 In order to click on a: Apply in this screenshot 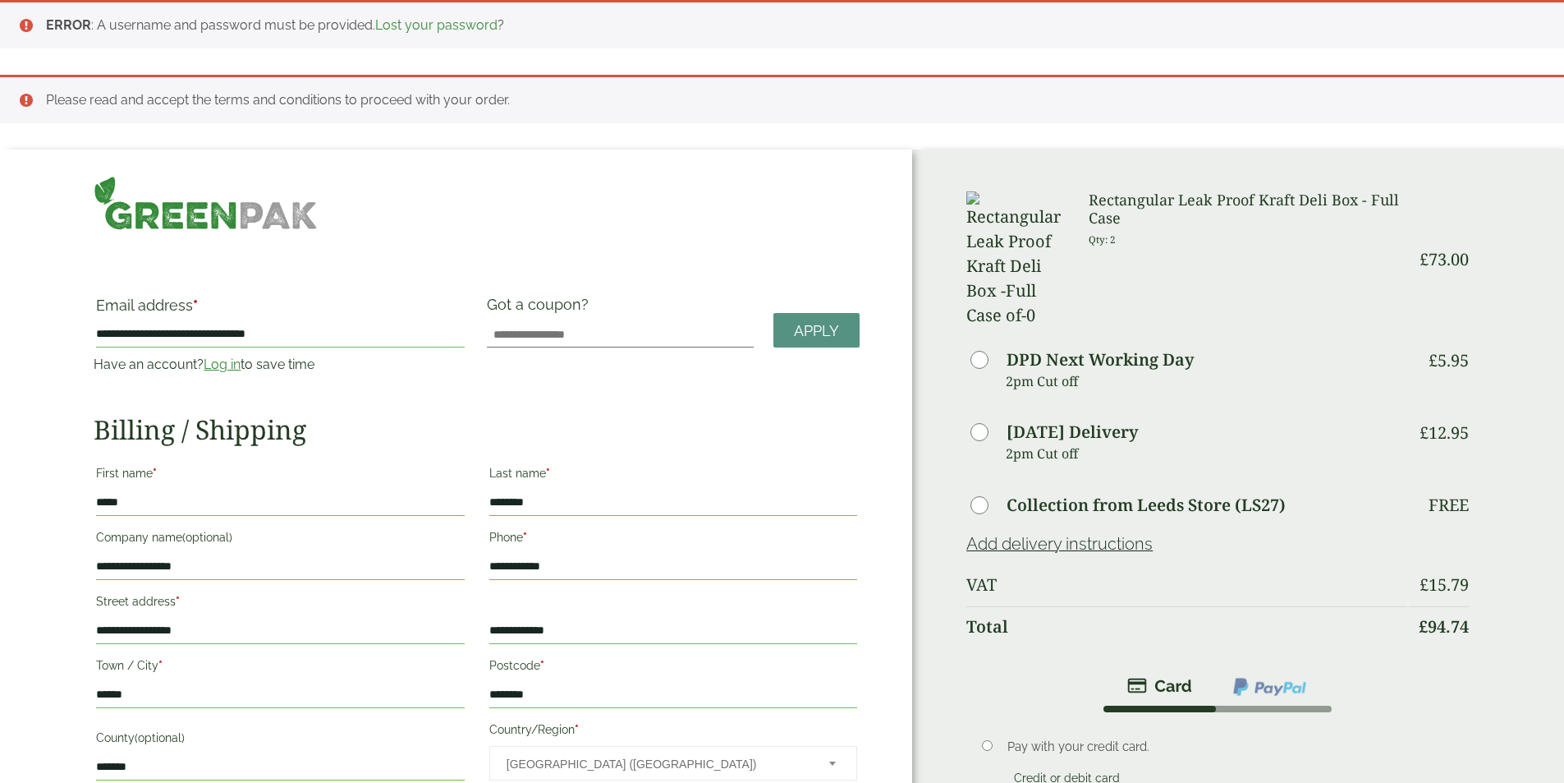, I will do `click(816, 330)`.